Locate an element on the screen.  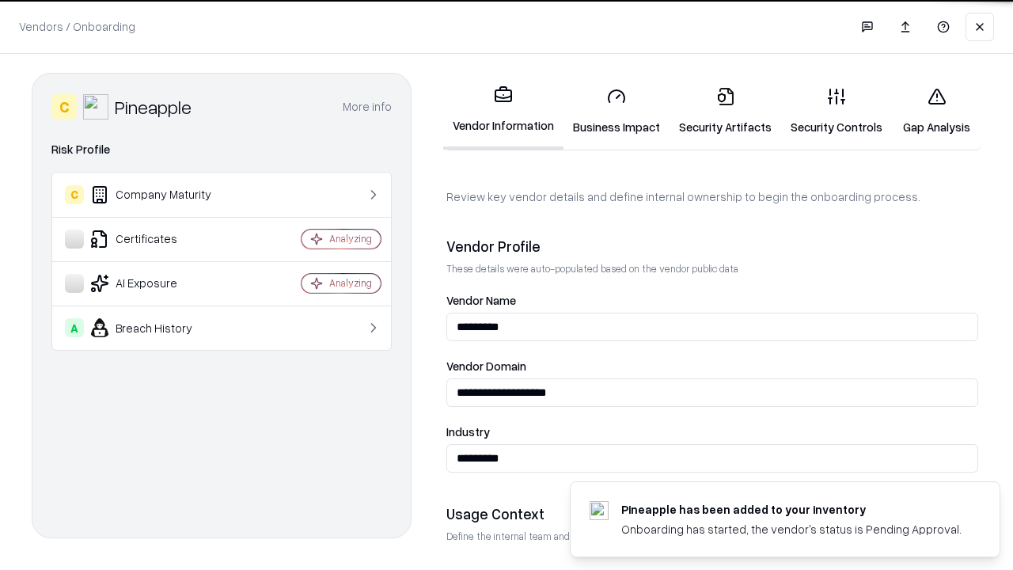
img: pineappleenergy.com is located at coordinates (599, 510).